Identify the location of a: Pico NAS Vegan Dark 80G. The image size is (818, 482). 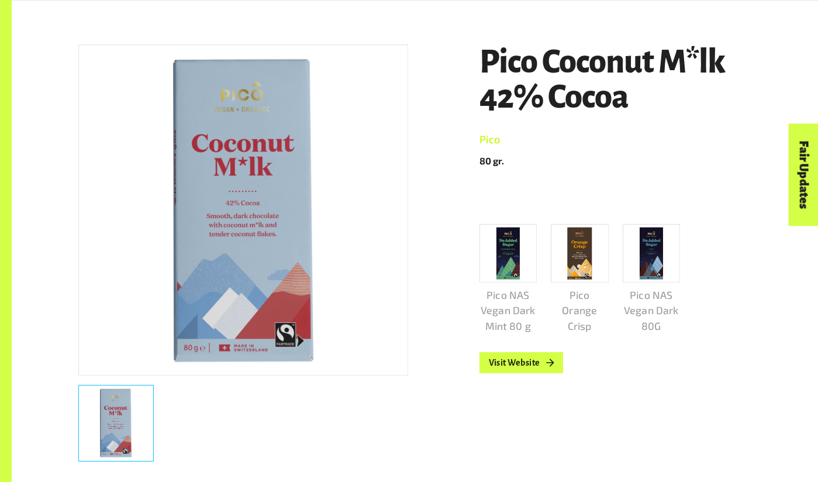
(651, 278).